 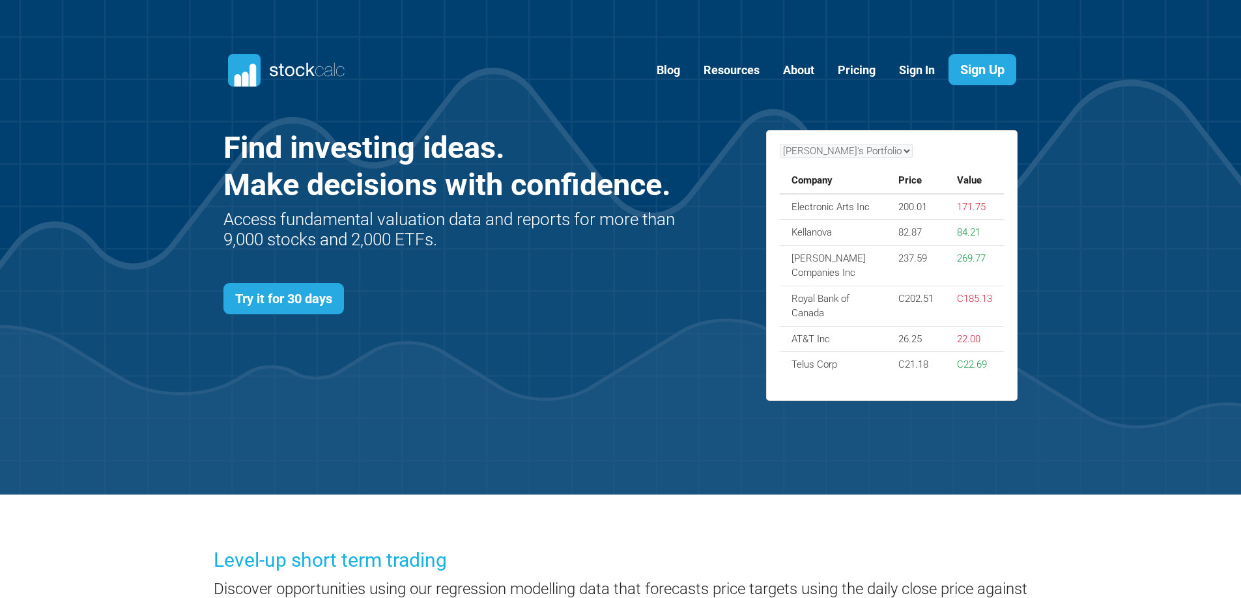 What do you see at coordinates (974, 181) in the screenshot?
I see `th: Value` at bounding box center [974, 181].